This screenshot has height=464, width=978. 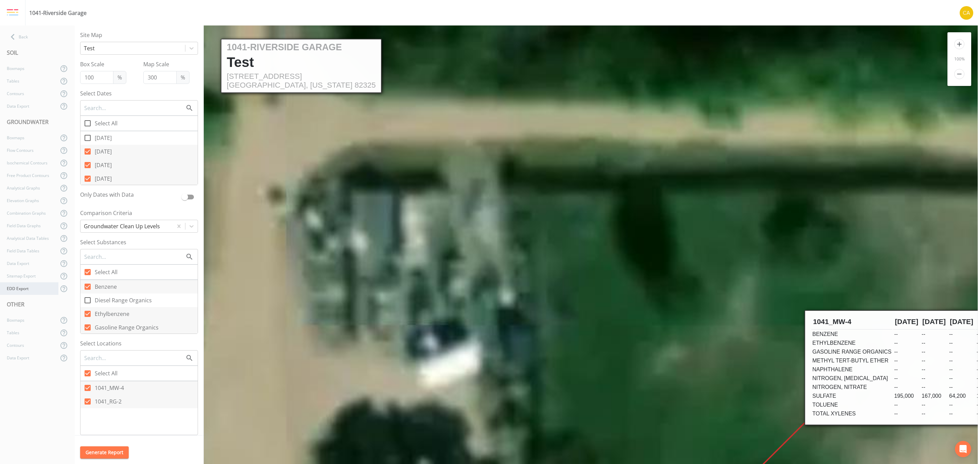 What do you see at coordinates (959, 59) in the screenshot?
I see `div: 100 %` at bounding box center [959, 59].